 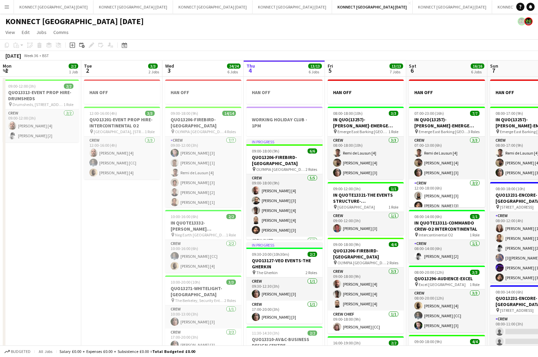 I want to click on button: Budgeted, so click(x=17, y=352).